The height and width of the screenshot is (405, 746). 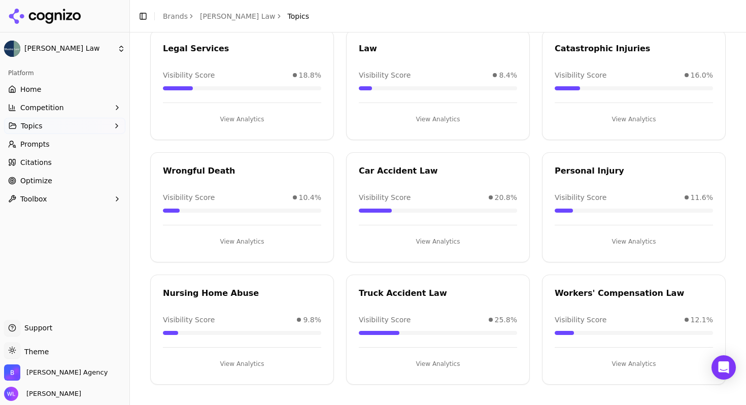 What do you see at coordinates (64, 89) in the screenshot?
I see `a: Home` at bounding box center [64, 89].